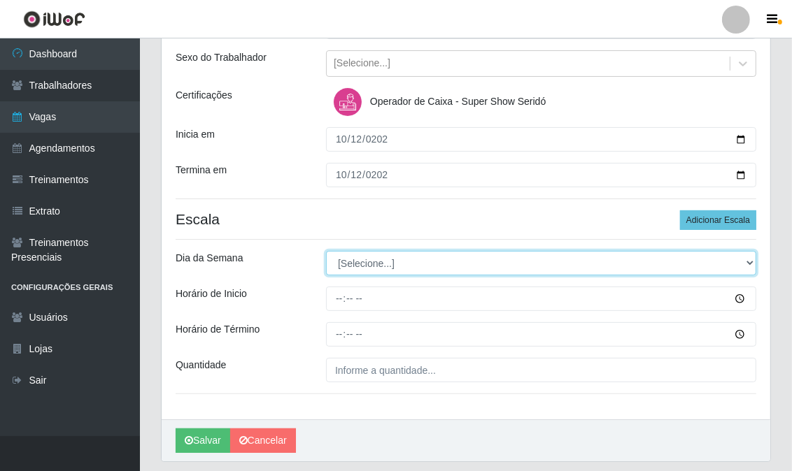 Image resolution: width=792 pixels, height=471 pixels. I want to click on span: Operador de Caixa - Super Show Seridó, so click(457, 101).